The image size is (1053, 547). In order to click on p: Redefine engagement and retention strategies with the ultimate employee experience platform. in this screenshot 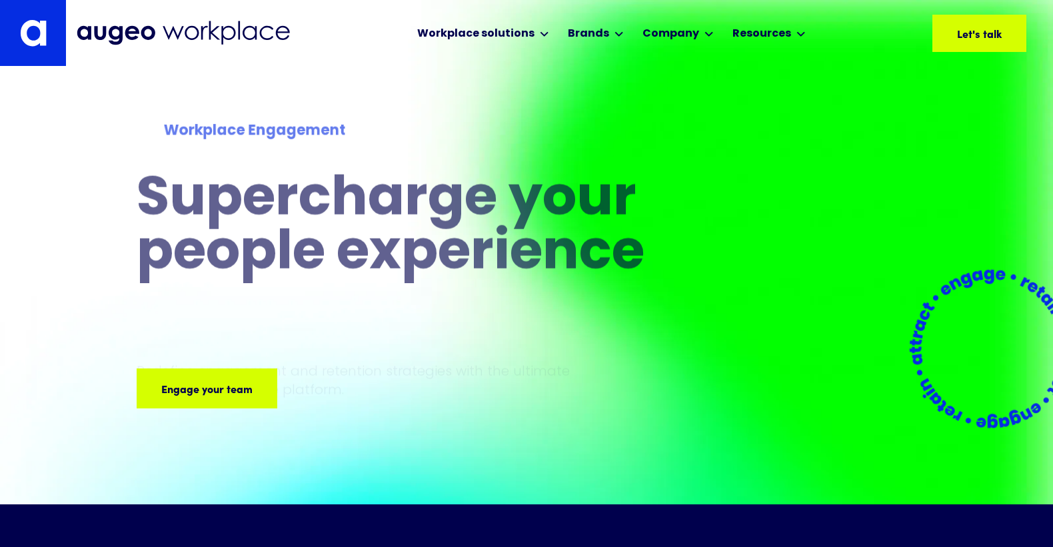, I will do `click(366, 380)`.